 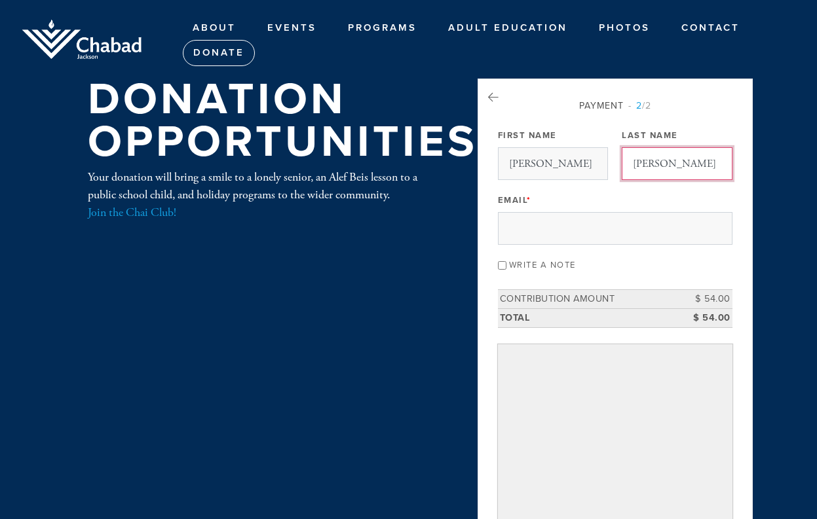 What do you see at coordinates (529, 200) in the screenshot?
I see `span: This field is required.` at bounding box center [529, 200].